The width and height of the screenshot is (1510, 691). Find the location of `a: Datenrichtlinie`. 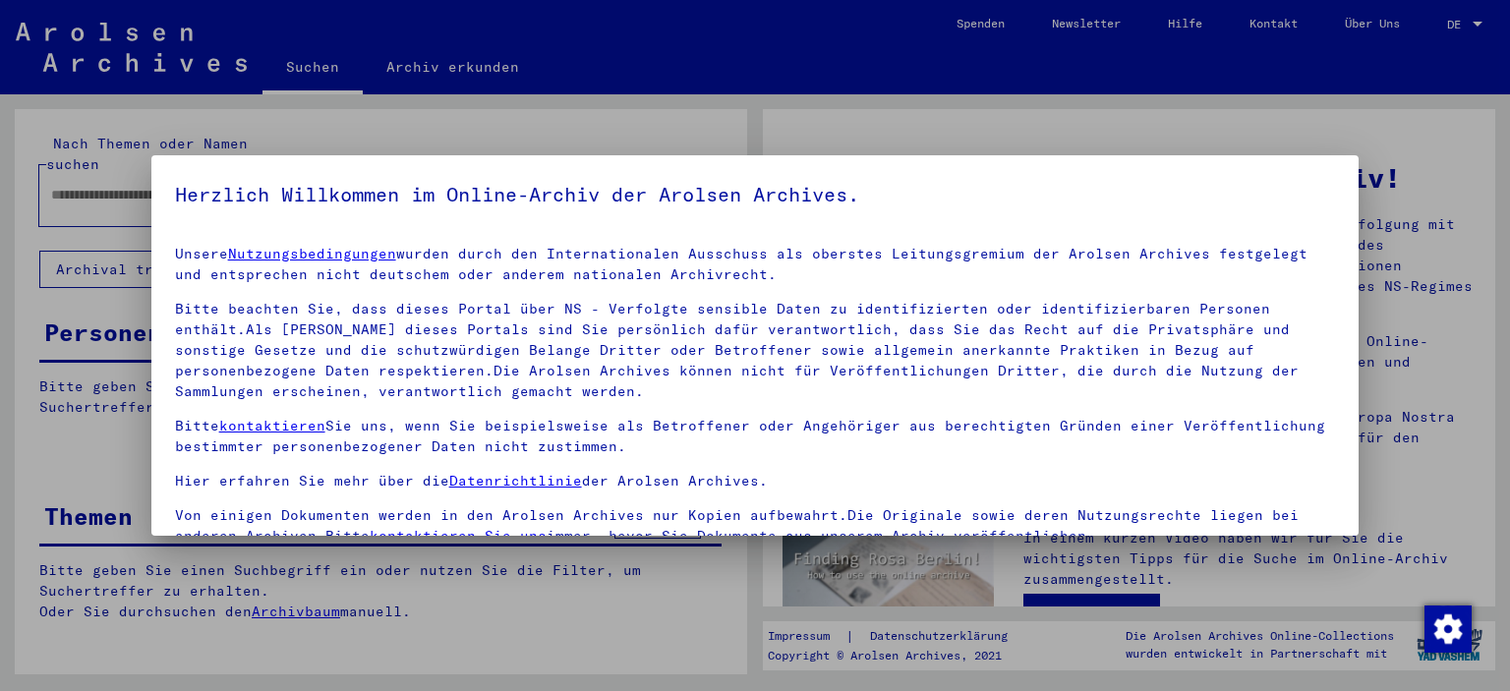

a: Datenrichtlinie is located at coordinates (515, 481).